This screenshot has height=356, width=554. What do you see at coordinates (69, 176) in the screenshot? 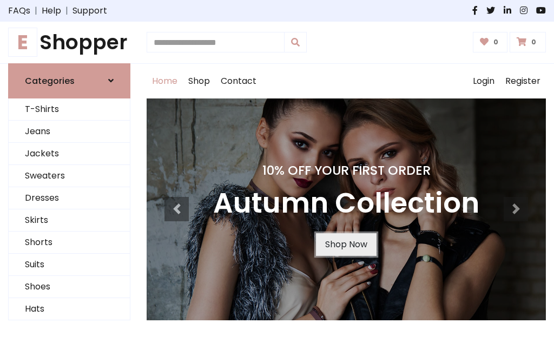
I see `a: Sweaters` at bounding box center [69, 176].